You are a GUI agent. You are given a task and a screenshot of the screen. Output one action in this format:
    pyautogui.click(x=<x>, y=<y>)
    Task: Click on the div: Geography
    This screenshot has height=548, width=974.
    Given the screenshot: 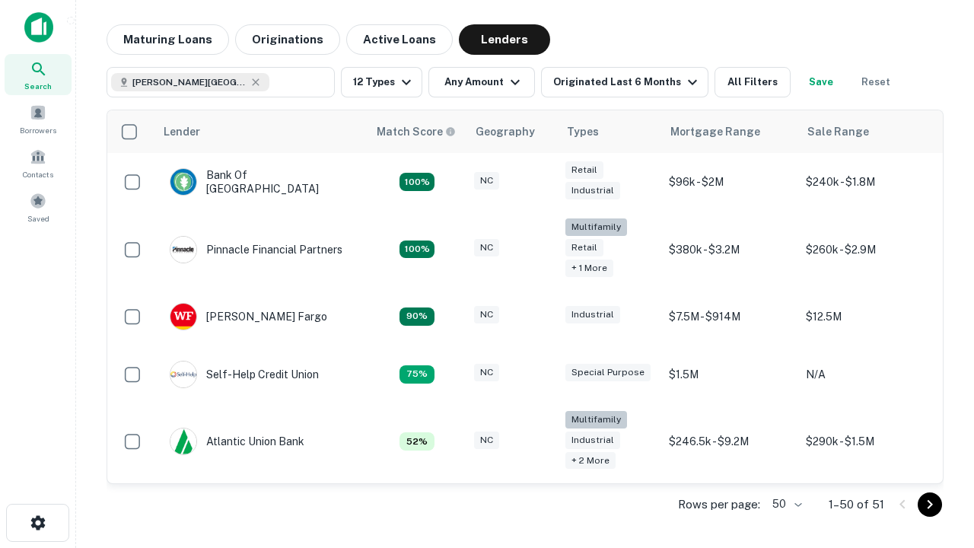 What is the action you would take?
    pyautogui.click(x=505, y=132)
    